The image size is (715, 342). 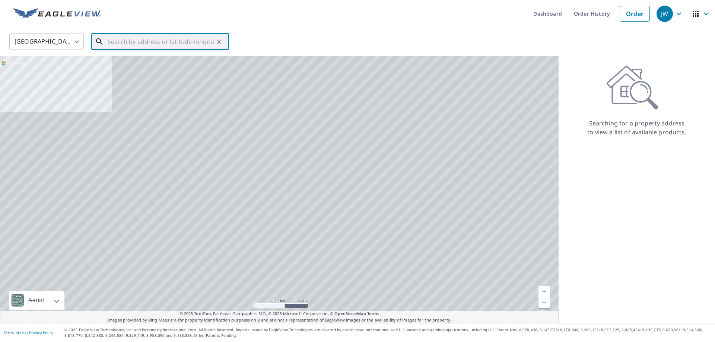 I want to click on a: OpenStreetMap, so click(x=350, y=314).